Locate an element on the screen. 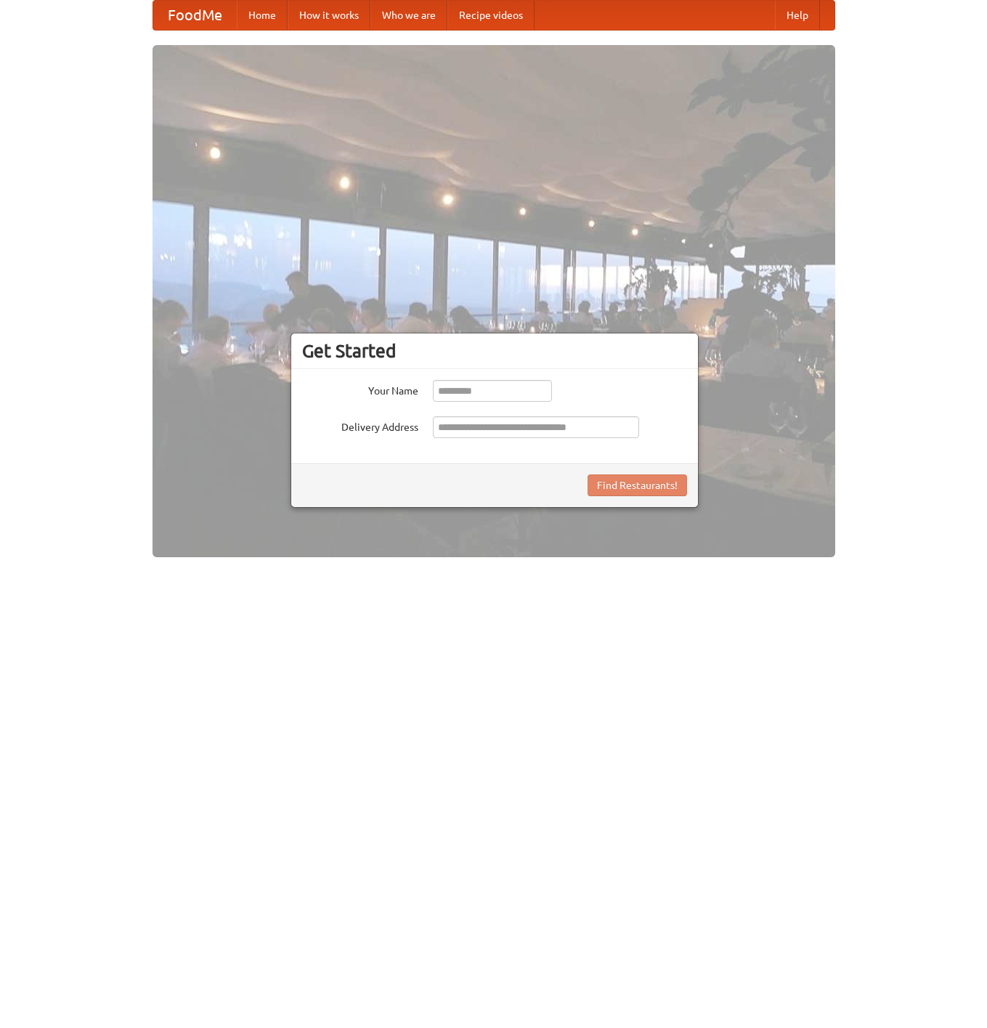 This screenshot has height=1028, width=987. a: Home is located at coordinates (262, 15).